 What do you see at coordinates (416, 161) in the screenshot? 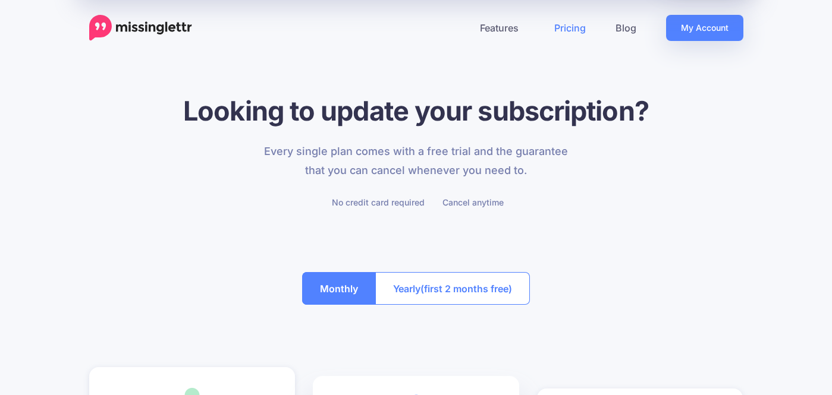
I see `p: Every single plan comes with a free trial and the guarantee that you can cancel whenever you need...` at bounding box center [416, 161].